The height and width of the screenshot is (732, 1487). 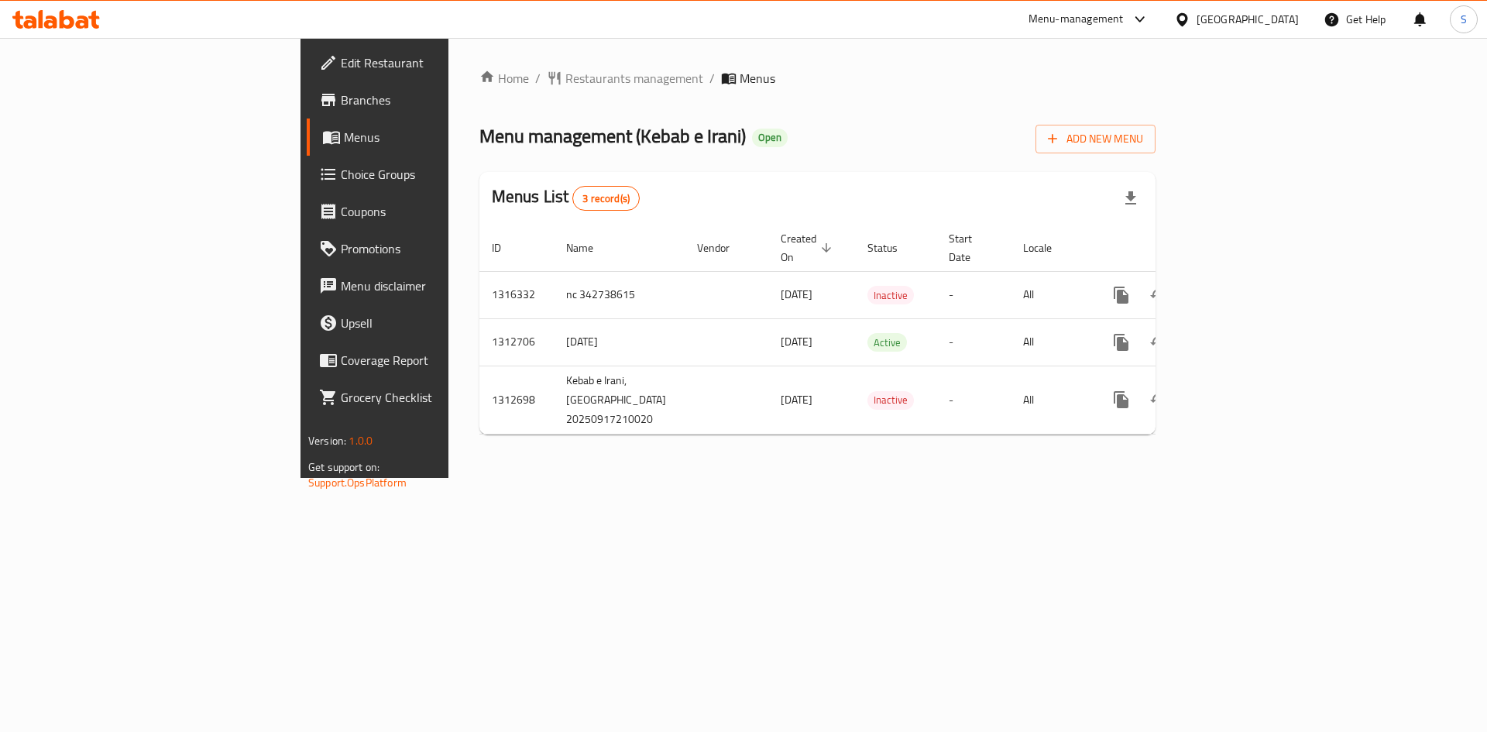 I want to click on button: Add New Menu, so click(x=1095, y=139).